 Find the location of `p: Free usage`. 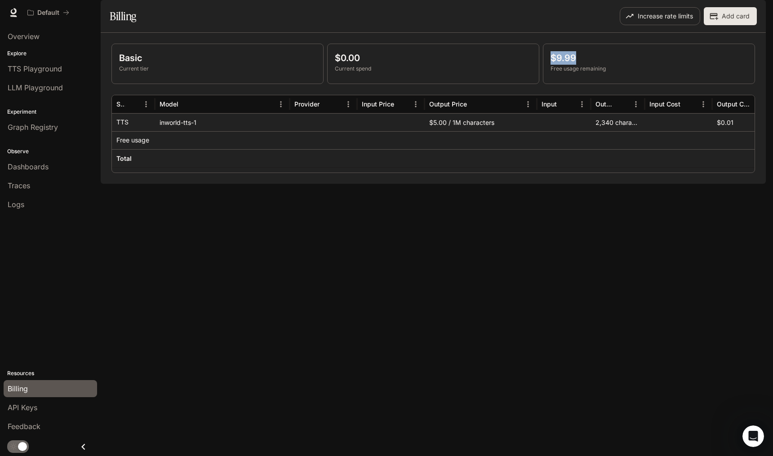

p: Free usage is located at coordinates (133, 140).